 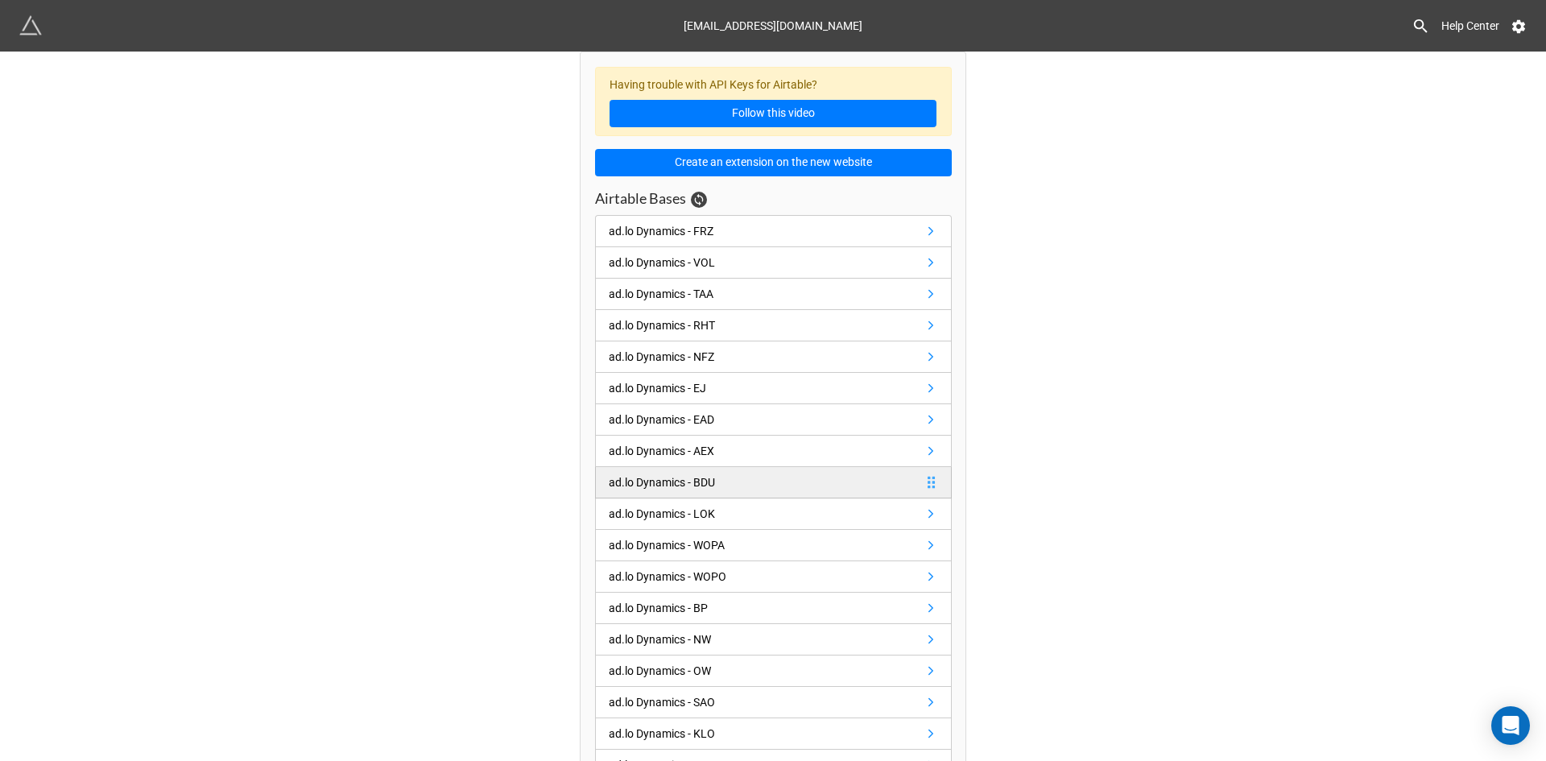 I want to click on div: ad.lo Dynamics - BDU, so click(x=662, y=482).